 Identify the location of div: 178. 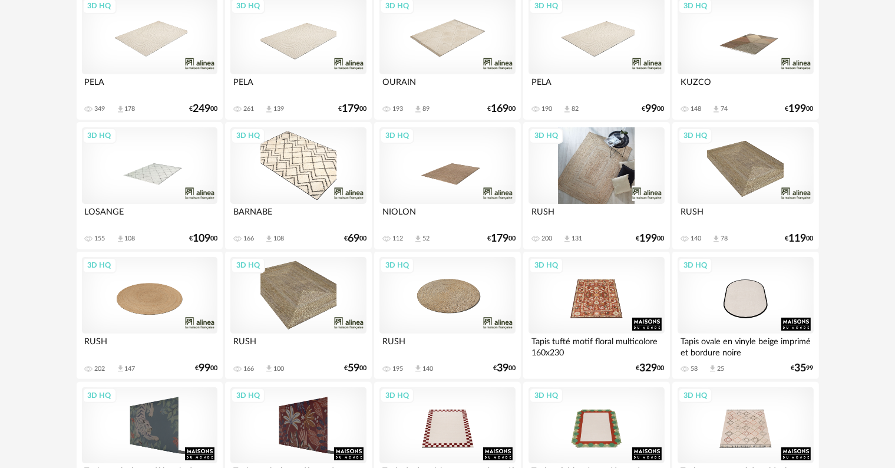
(130, 109).